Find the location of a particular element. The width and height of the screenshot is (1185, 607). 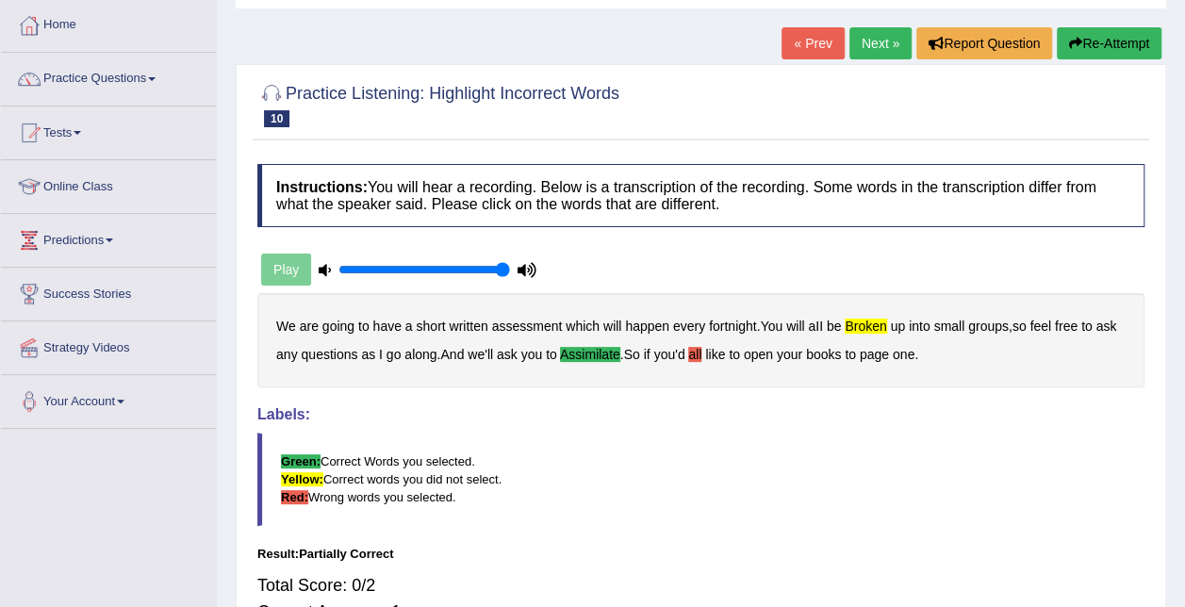

b: you is located at coordinates (532, 354).